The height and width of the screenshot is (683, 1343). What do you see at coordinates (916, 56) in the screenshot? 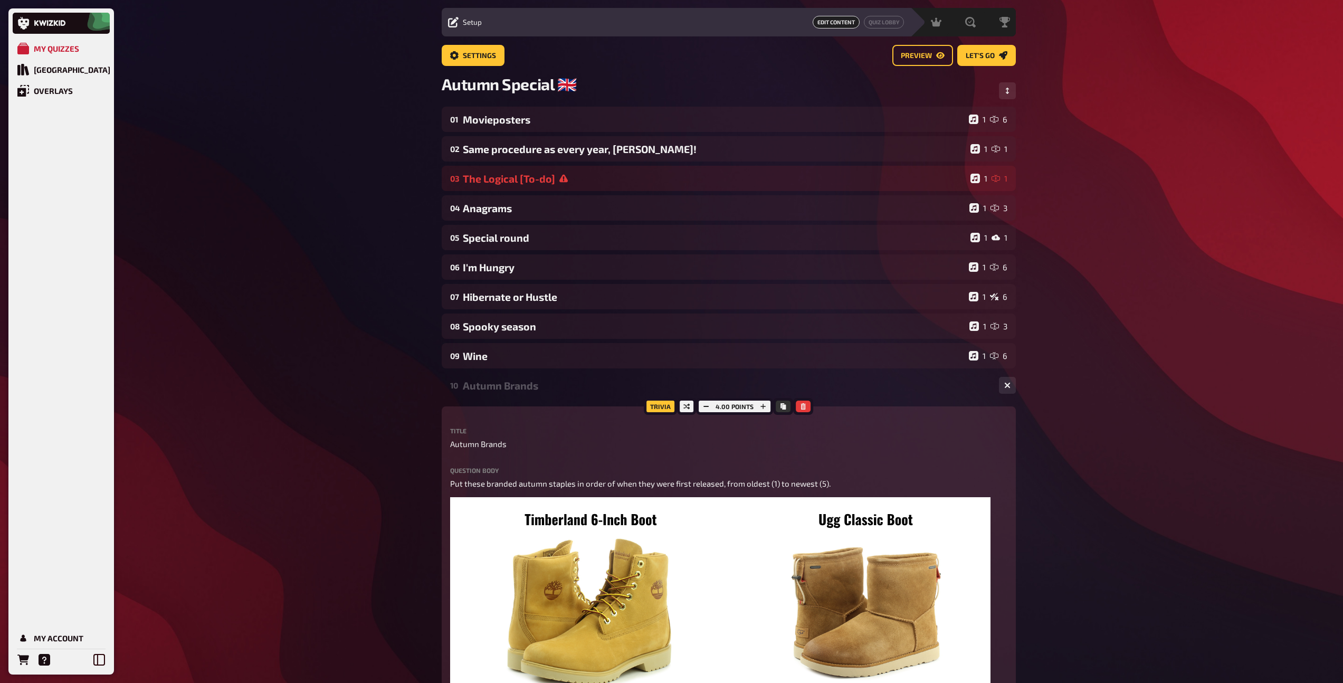
I see `span: Preview` at bounding box center [916, 56].